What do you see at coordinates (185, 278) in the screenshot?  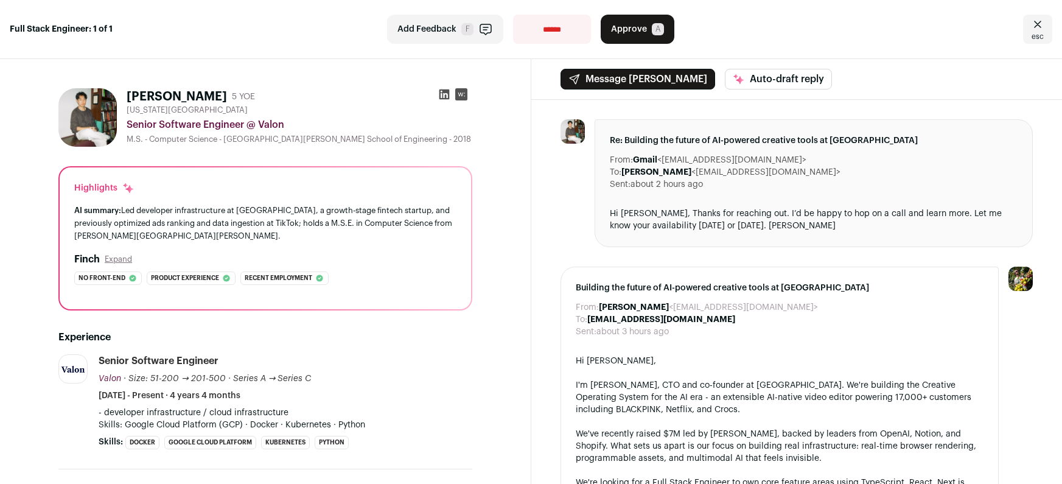 I see `span: Product experience` at bounding box center [185, 278].